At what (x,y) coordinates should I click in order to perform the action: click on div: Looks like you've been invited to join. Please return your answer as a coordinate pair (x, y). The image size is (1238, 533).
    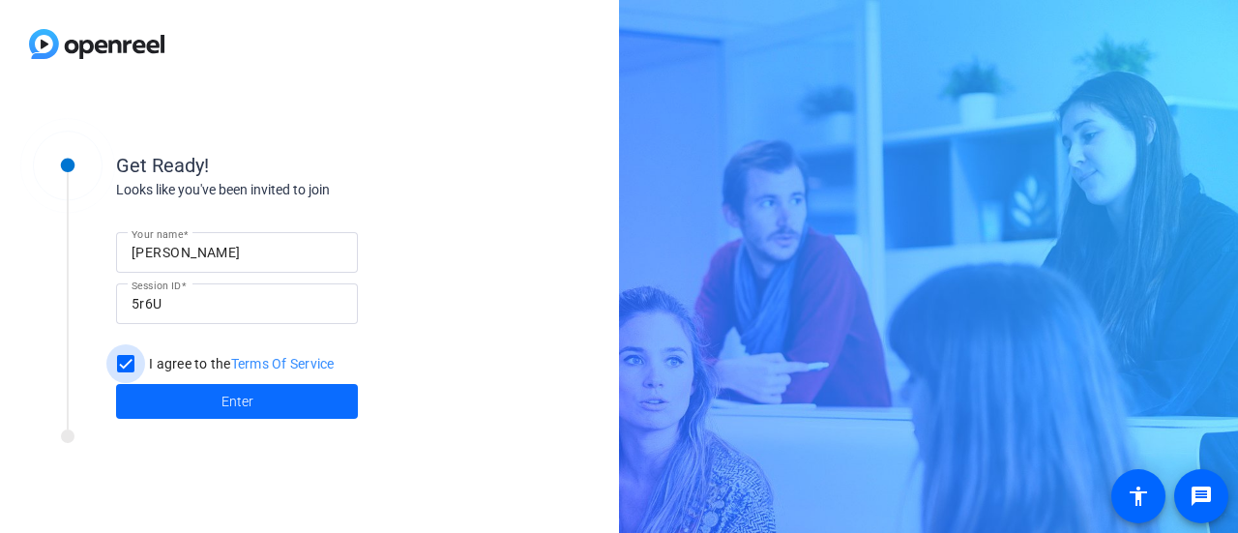
    Looking at the image, I should click on (310, 190).